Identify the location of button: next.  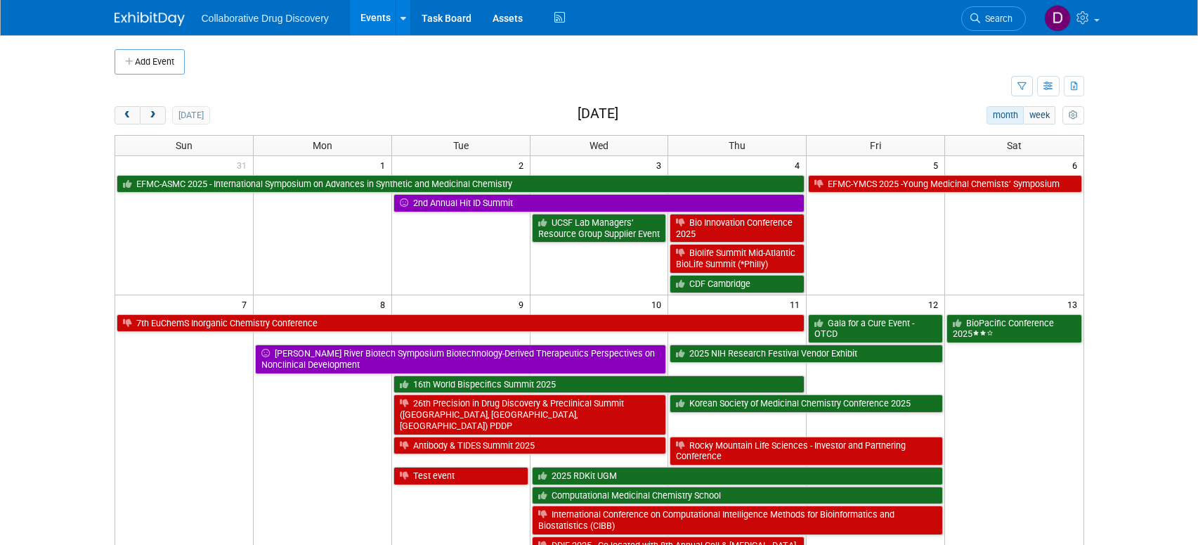
(153, 115).